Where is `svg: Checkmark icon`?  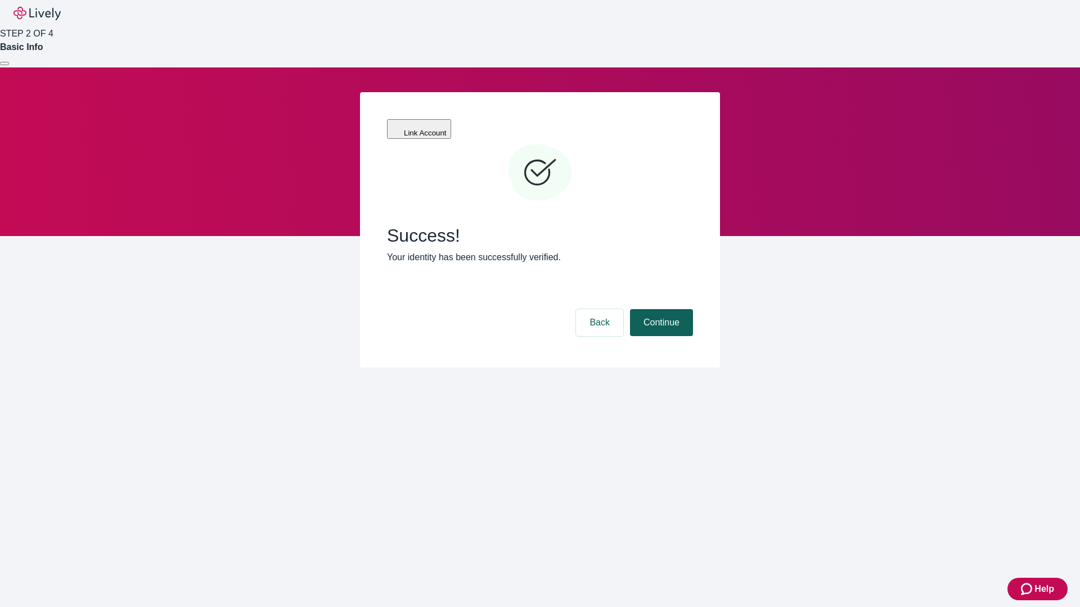 svg: Checkmark icon is located at coordinates (540, 173).